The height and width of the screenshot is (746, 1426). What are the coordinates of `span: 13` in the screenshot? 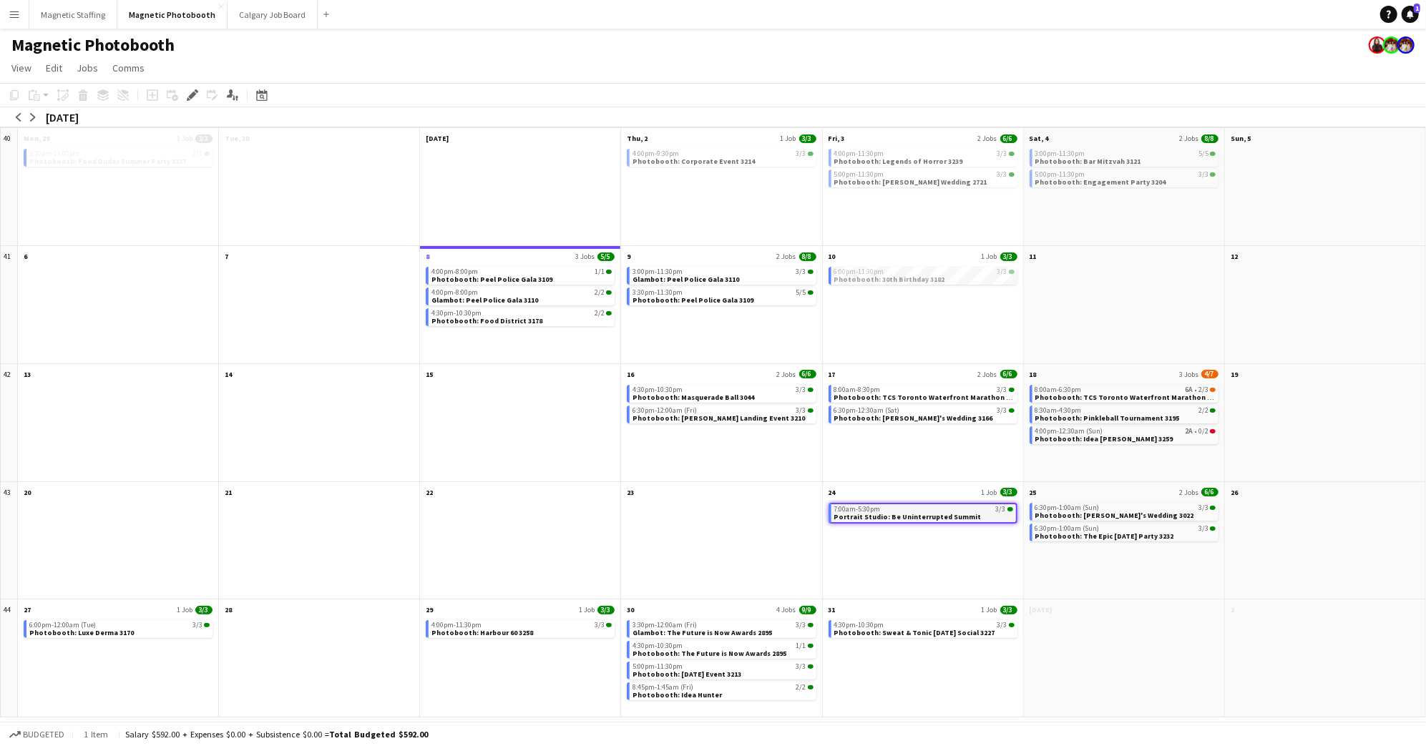 It's located at (27, 374).